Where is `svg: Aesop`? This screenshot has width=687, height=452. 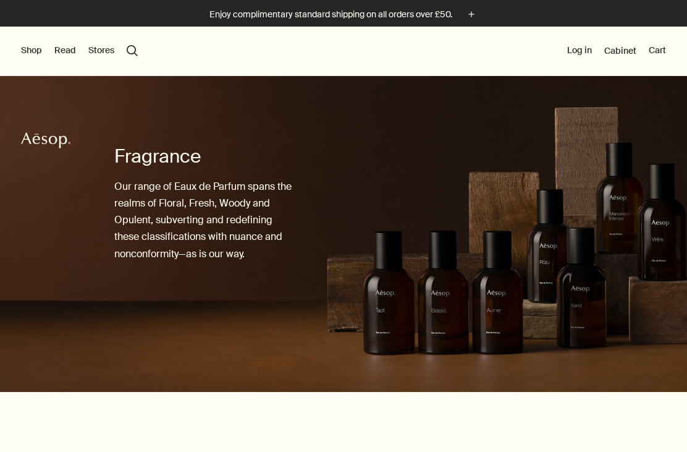 svg: Aesop is located at coordinates (46, 140).